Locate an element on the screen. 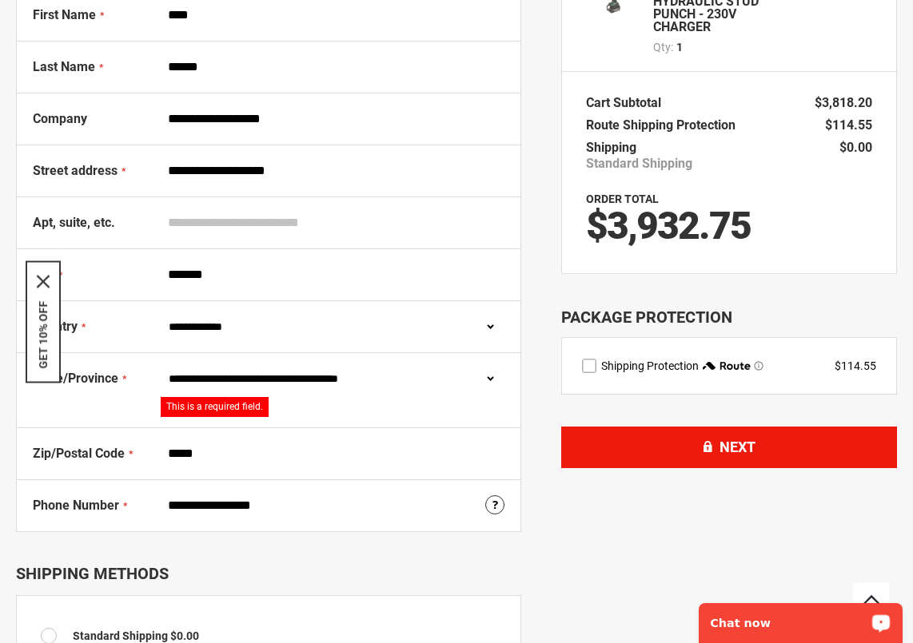 This screenshot has width=913, height=643. button: Close is located at coordinates (43, 281).